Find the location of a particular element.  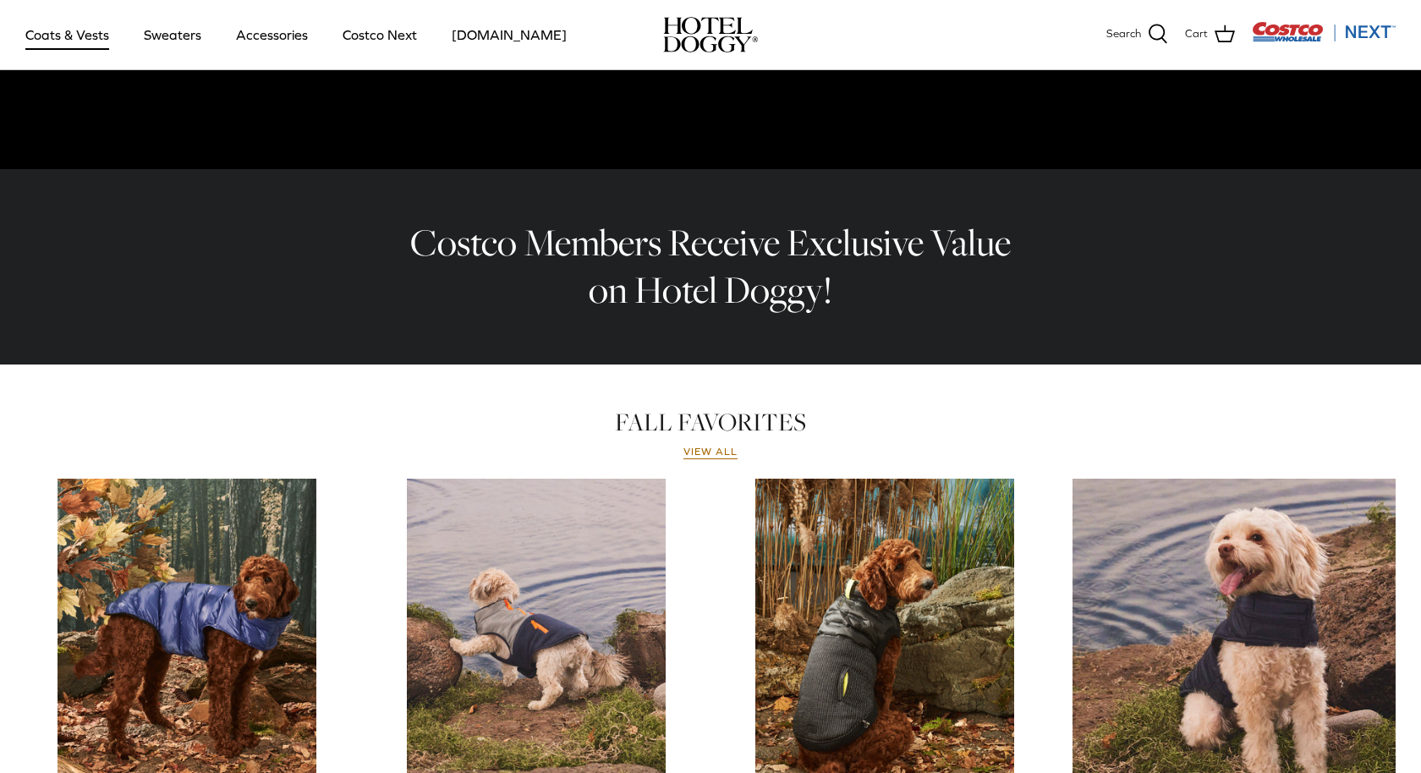

h2: Costco Members Receive Exclusive Value on Hotel Doggy! is located at coordinates (710, 266).